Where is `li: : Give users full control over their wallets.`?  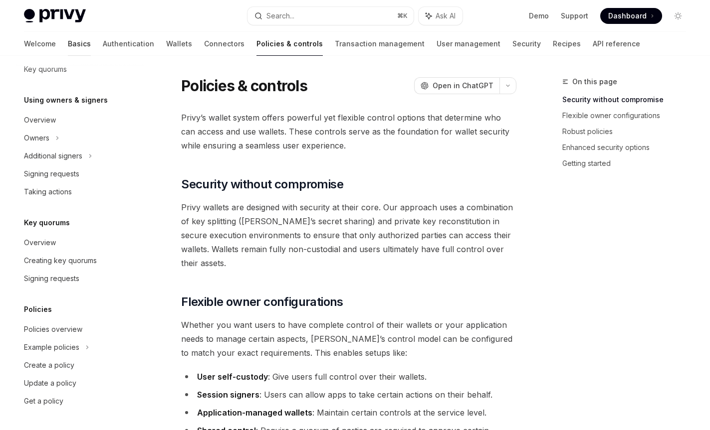 li: : Give users full control over their wallets. is located at coordinates (349, 377).